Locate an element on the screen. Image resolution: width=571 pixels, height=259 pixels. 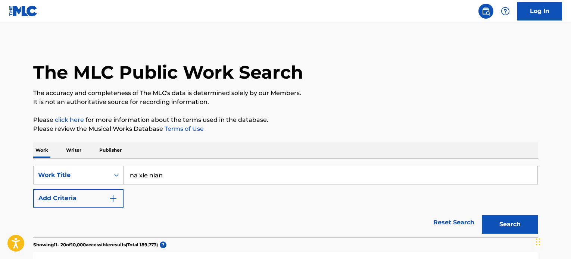
p: Publisher is located at coordinates (110, 150).